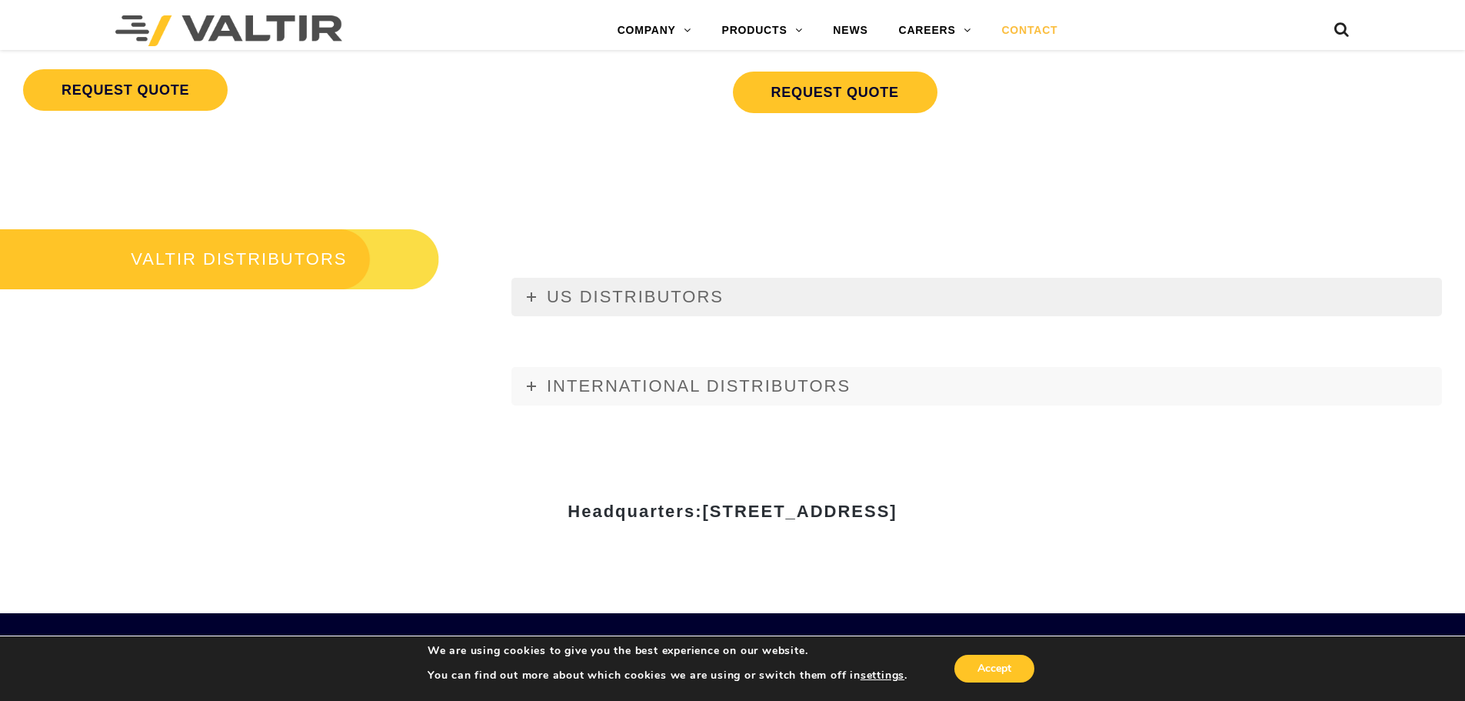  What do you see at coordinates (850, 31) in the screenshot?
I see `a: NEWS` at bounding box center [850, 31].